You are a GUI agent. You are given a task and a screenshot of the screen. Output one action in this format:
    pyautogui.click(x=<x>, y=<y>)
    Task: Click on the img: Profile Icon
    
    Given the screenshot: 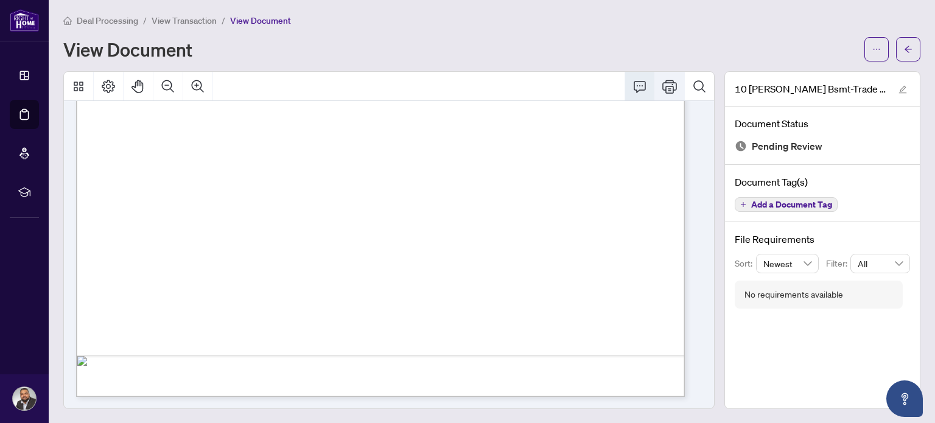 What is the action you would take?
    pyautogui.click(x=24, y=399)
    